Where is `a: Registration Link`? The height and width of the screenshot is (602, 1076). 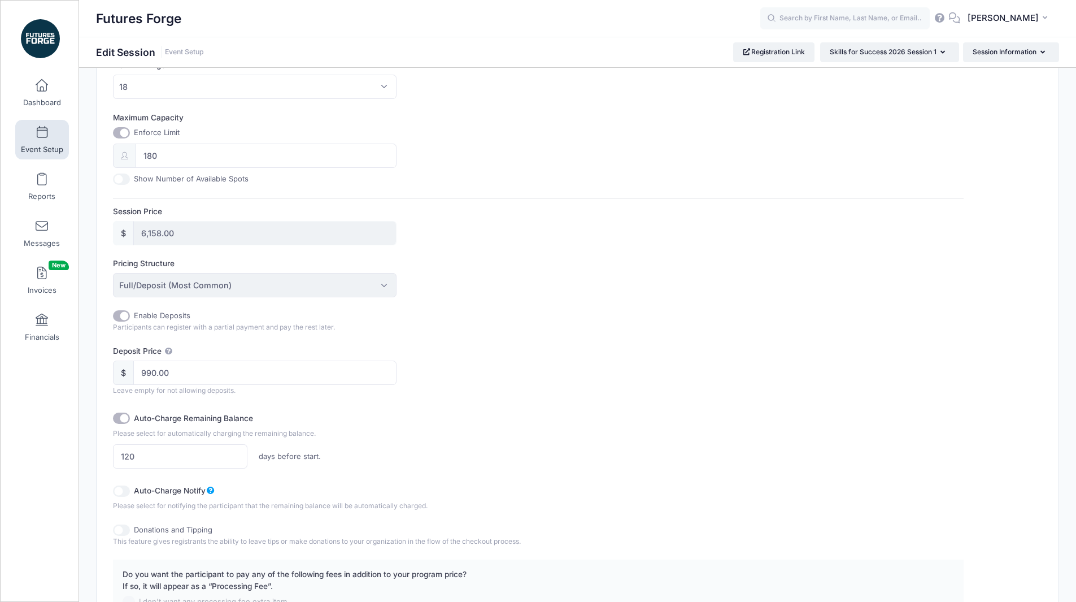
a: Registration Link is located at coordinates (774, 52).